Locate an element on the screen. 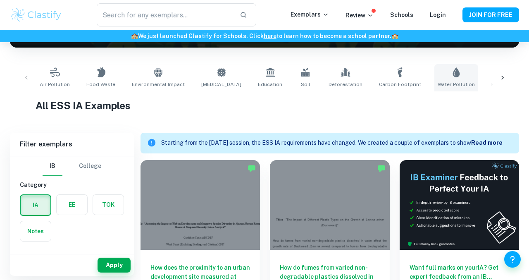 The image size is (529, 280). img: Thumbnail is located at coordinates (459, 205).